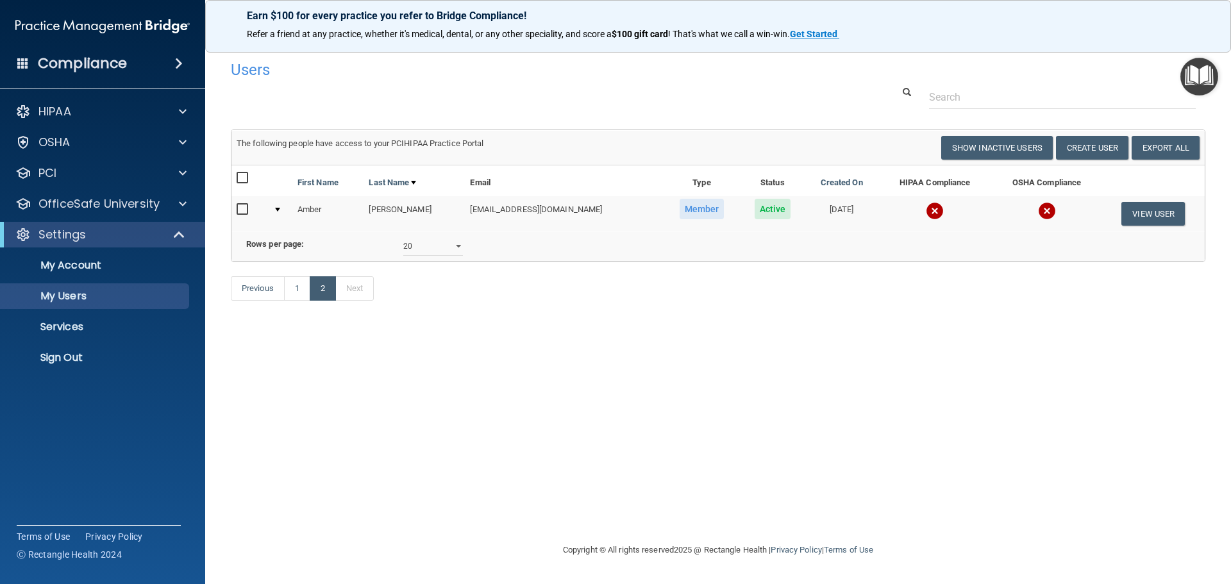 The image size is (1231, 584). Describe the element at coordinates (354, 288) in the screenshot. I see `a: Next` at that location.